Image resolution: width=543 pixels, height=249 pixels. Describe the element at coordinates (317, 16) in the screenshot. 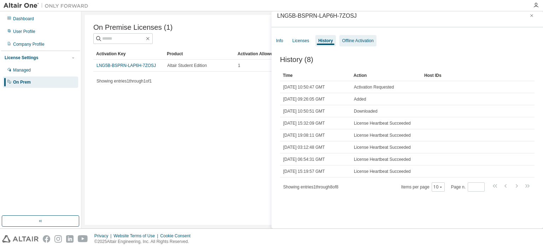

I see `div: LNG5B-BSPRN-LAP6H-7ZOSJ` at that location.